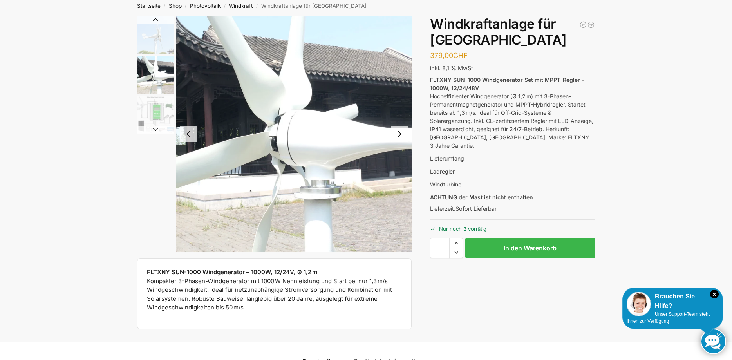 Image resolution: width=732 pixels, height=360 pixels. I want to click on p: Hocheffizienter Windgenerator (Ø 1,2 m) mit 3-Phasen-Permanentmagnetgenerator und MPPT-Hybridregl..., so click(513, 112).